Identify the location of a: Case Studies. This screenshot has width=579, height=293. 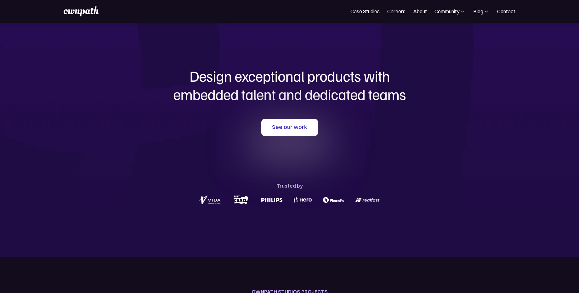
(365, 11).